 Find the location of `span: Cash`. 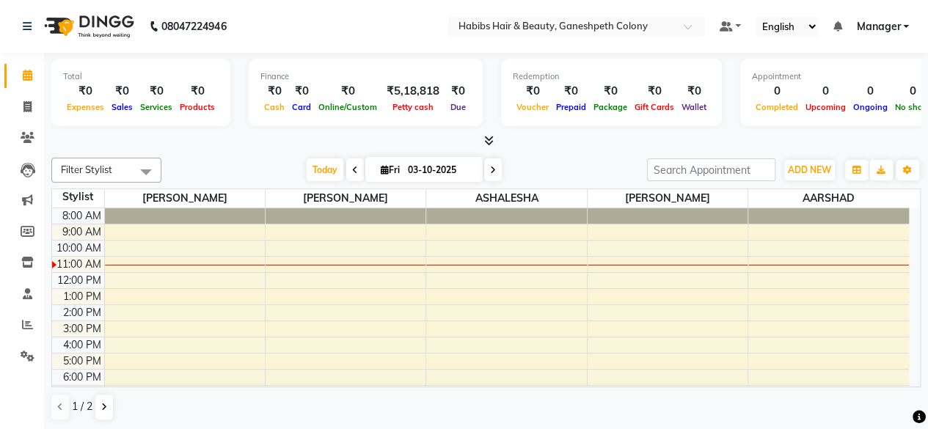

span: Cash is located at coordinates (274, 107).